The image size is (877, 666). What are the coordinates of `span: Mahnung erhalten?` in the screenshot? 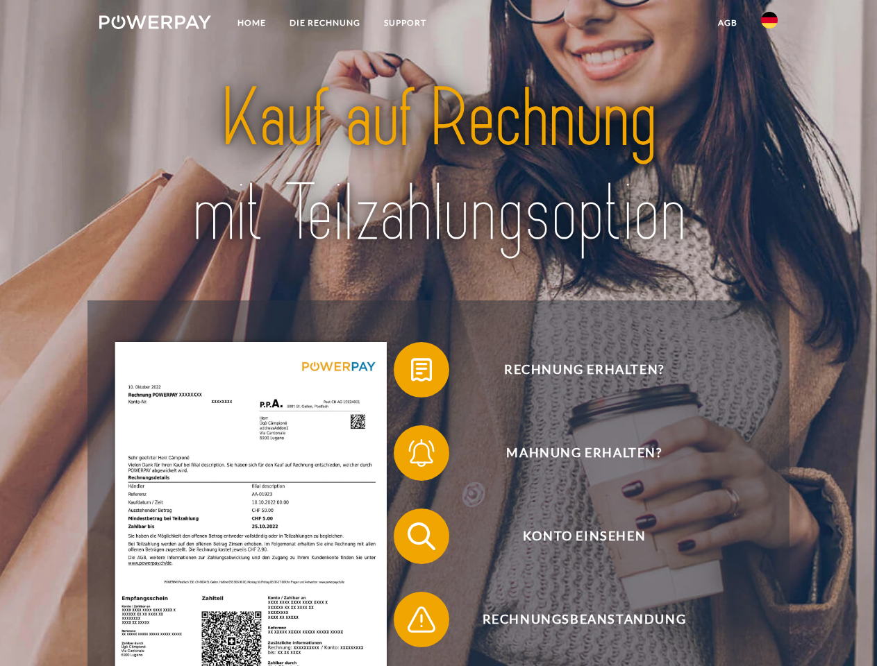 It's located at (584, 453).